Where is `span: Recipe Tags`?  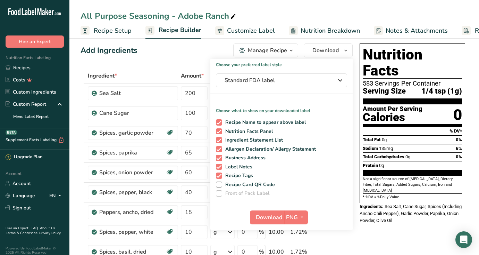
span: Recipe Tags is located at coordinates (238, 175).